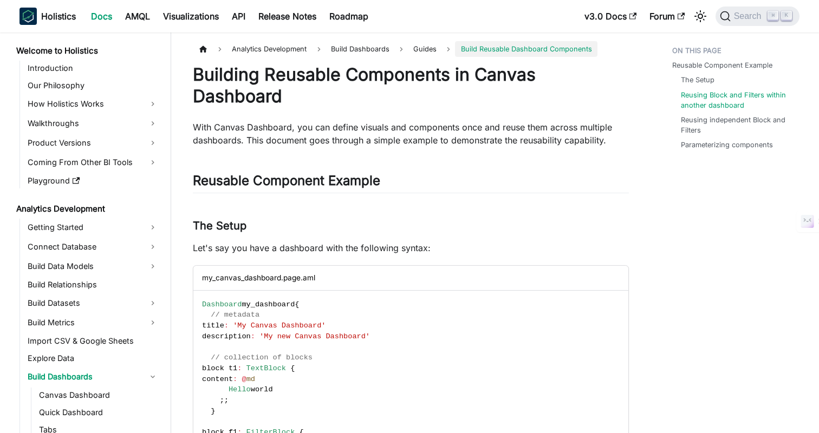 The width and height of the screenshot is (819, 433). What do you see at coordinates (360, 49) in the screenshot?
I see `span: Build Dashboards` at bounding box center [360, 49].